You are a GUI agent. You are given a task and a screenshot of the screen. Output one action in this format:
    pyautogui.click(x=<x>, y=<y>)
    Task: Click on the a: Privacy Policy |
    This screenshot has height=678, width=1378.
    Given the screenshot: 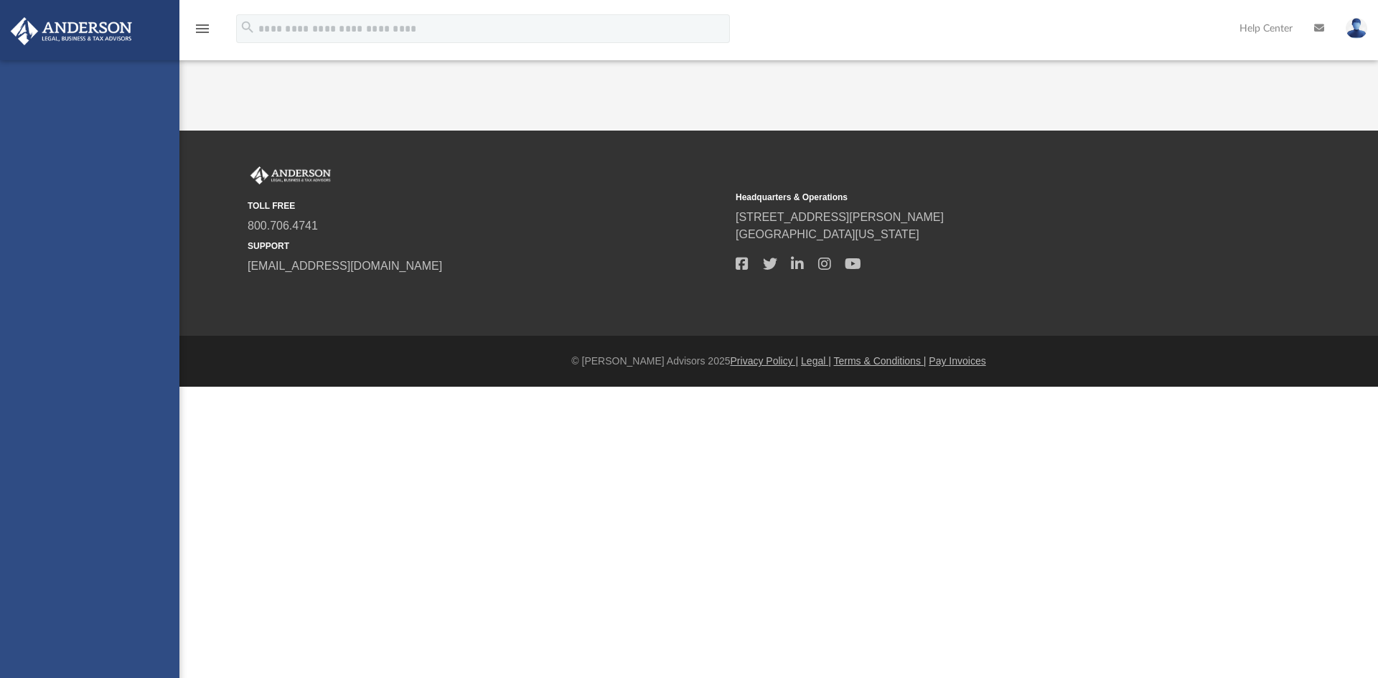 What is the action you would take?
    pyautogui.click(x=764, y=361)
    